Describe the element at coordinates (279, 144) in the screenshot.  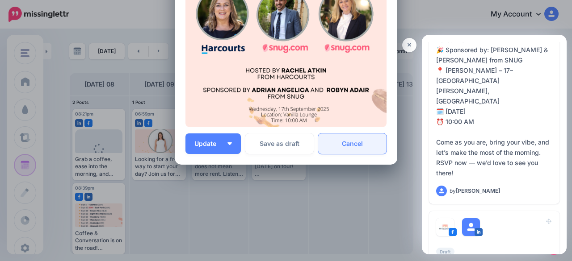
I see `button: Save as draft` at that location.